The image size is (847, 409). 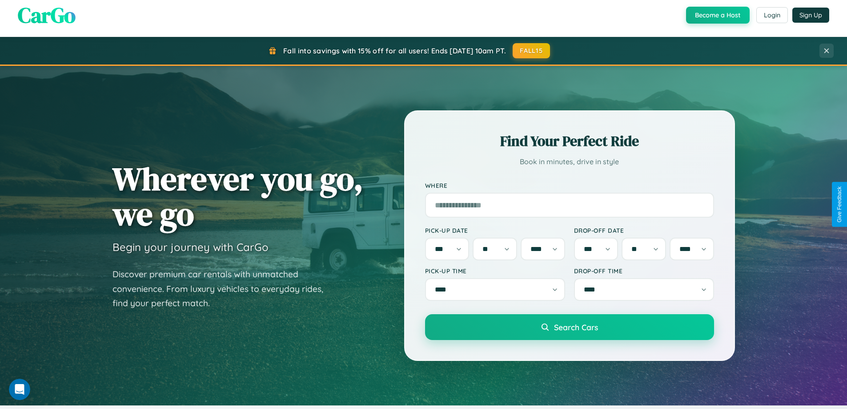 I want to click on button: FALL15, so click(x=531, y=51).